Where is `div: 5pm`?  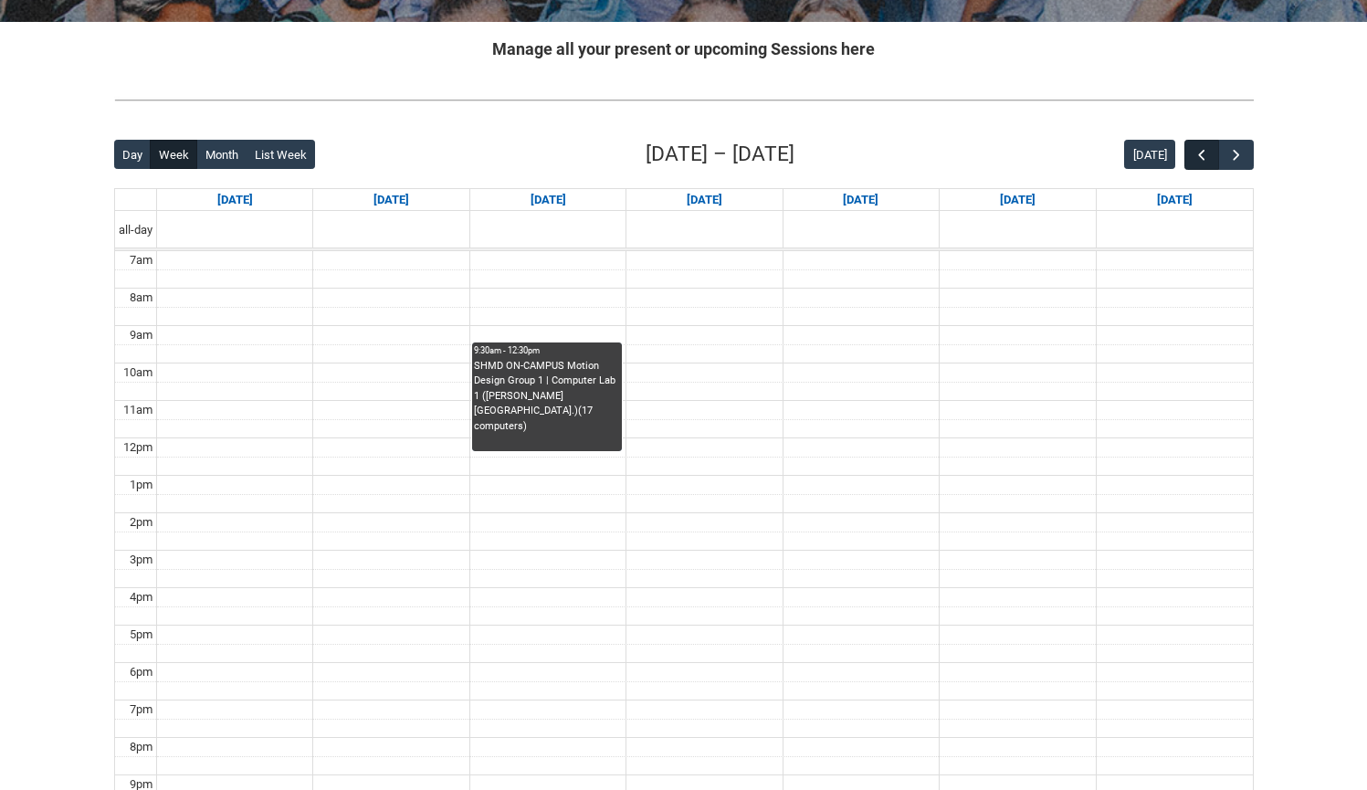 div: 5pm is located at coordinates (141, 635).